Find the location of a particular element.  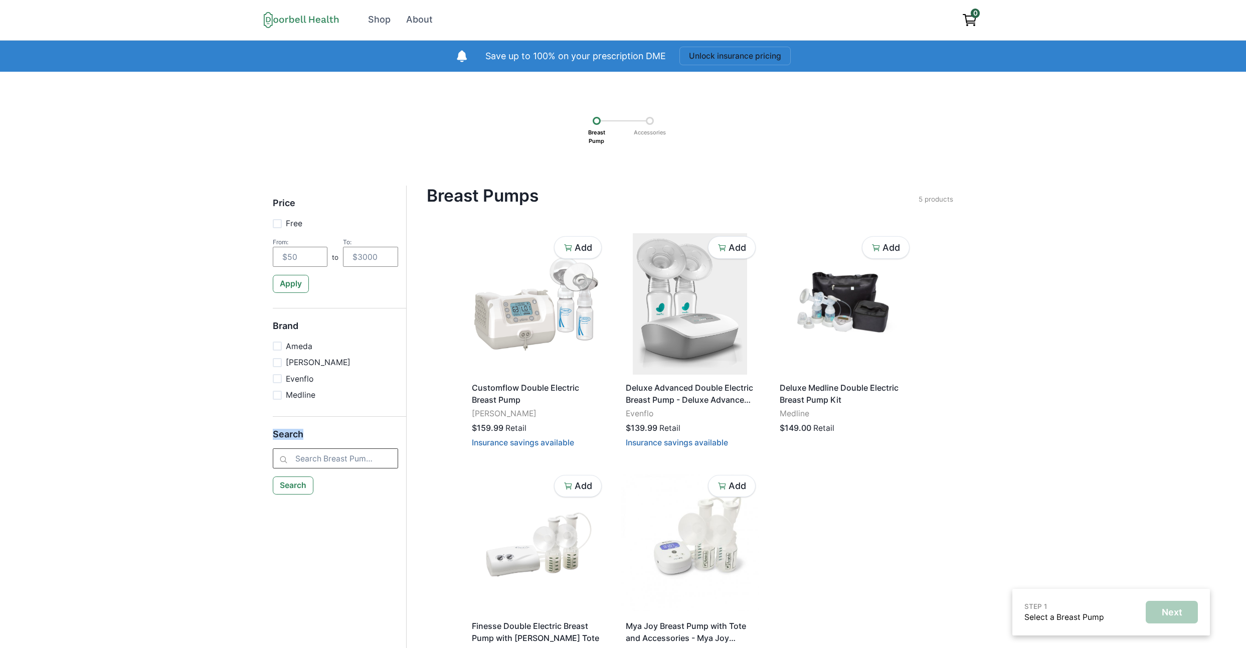

p: $159.99 is located at coordinates (487, 428).